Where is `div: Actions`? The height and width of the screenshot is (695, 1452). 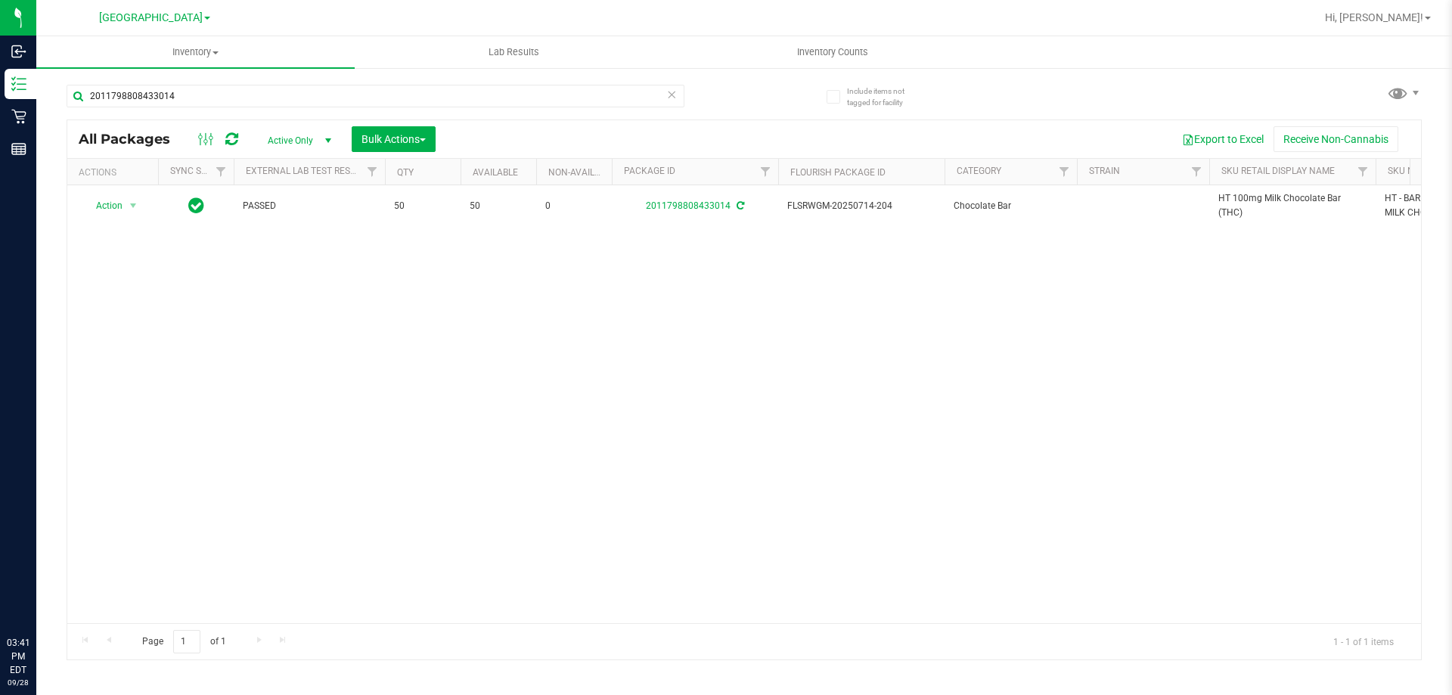 div: Actions is located at coordinates (115, 172).